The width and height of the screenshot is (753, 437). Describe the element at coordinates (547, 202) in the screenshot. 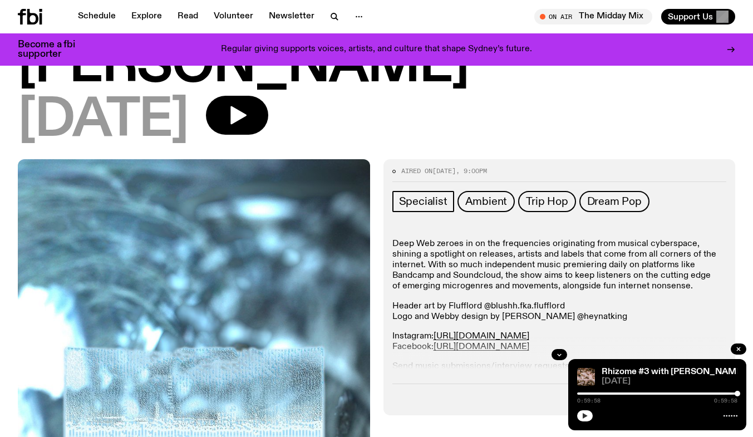

I see `span: Trip Hop` at that location.